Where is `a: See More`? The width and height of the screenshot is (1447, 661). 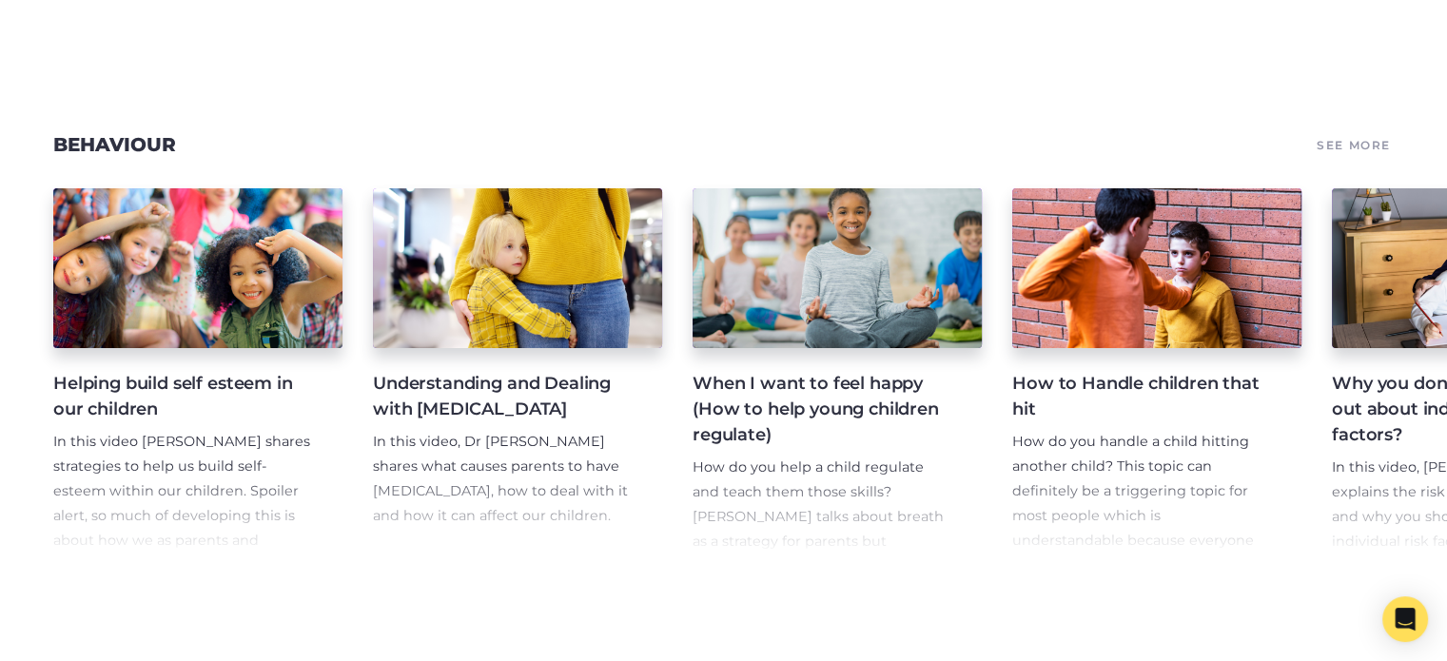 a: See More is located at coordinates (1354, 145).